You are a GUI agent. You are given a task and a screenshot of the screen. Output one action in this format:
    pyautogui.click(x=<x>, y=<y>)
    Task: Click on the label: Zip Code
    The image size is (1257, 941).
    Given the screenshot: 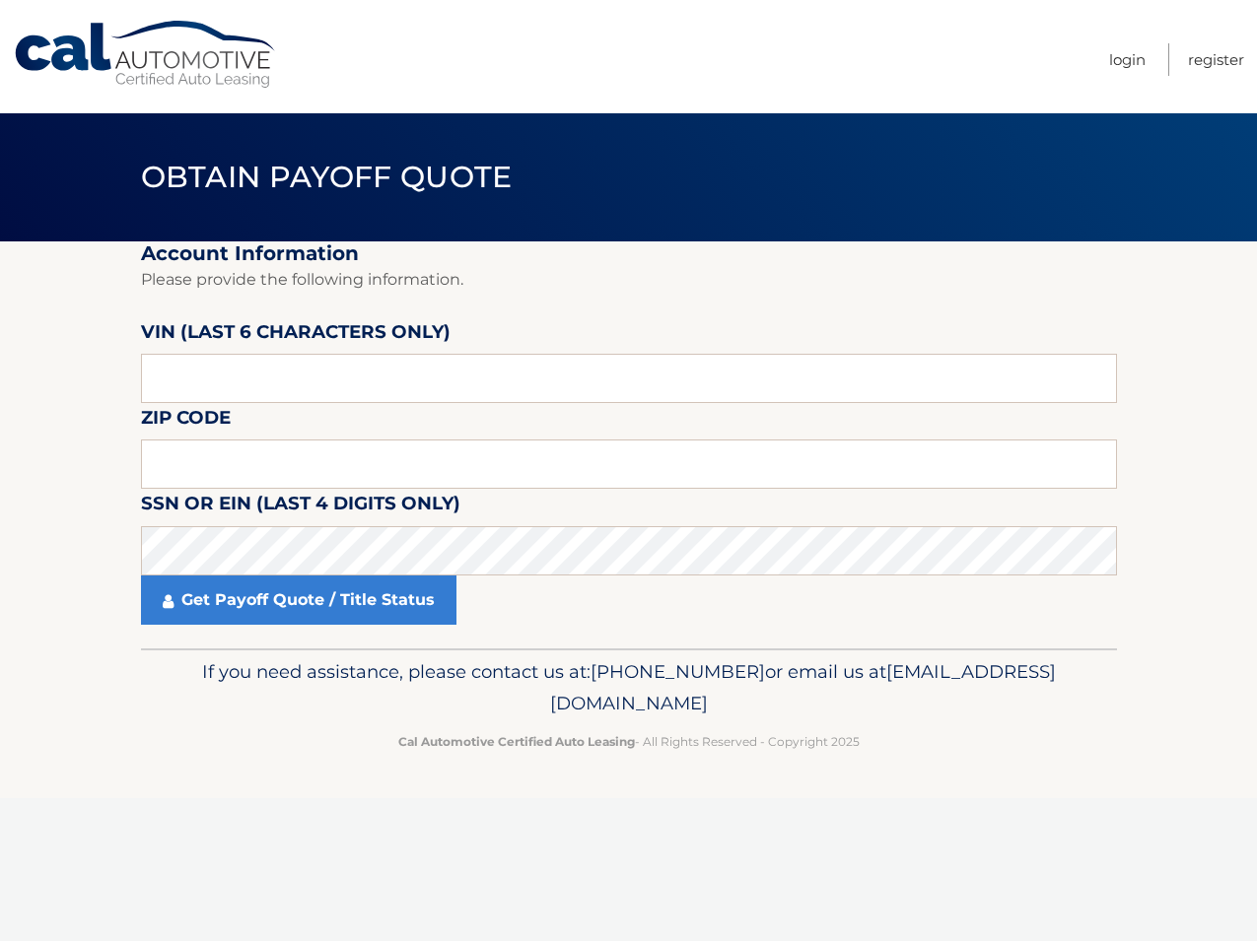 What is the action you would take?
    pyautogui.click(x=185, y=421)
    